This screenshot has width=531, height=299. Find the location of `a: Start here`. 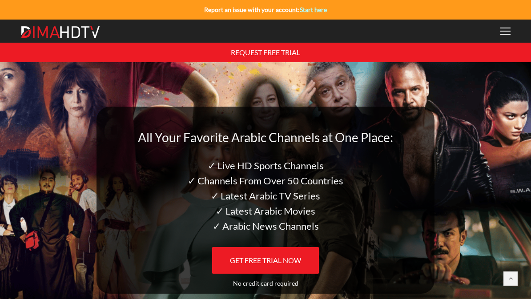

a: Start here is located at coordinates (313, 9).